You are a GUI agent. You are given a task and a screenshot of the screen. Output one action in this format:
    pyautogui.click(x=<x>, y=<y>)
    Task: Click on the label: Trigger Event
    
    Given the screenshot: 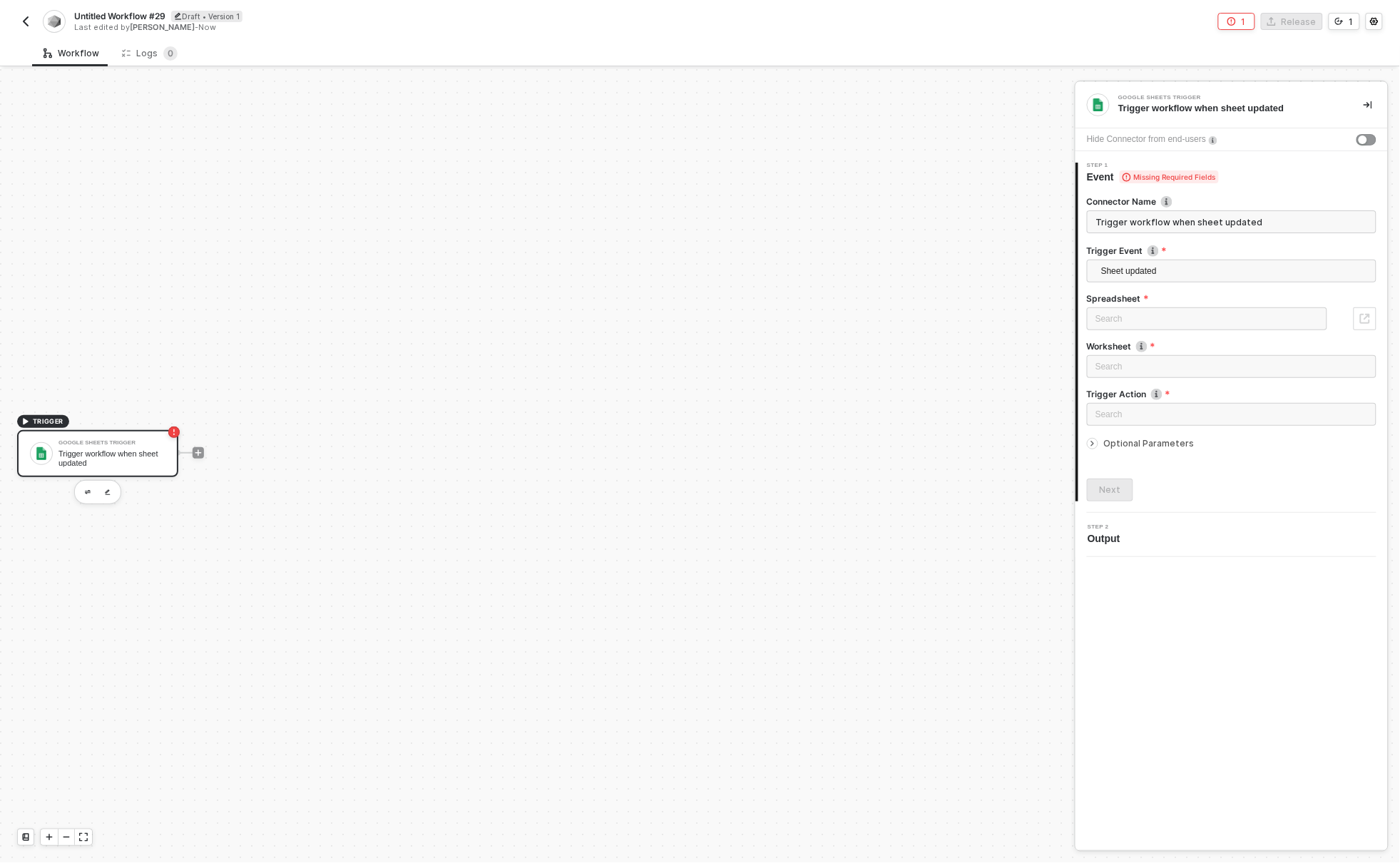 What is the action you would take?
    pyautogui.click(x=1232, y=251)
    